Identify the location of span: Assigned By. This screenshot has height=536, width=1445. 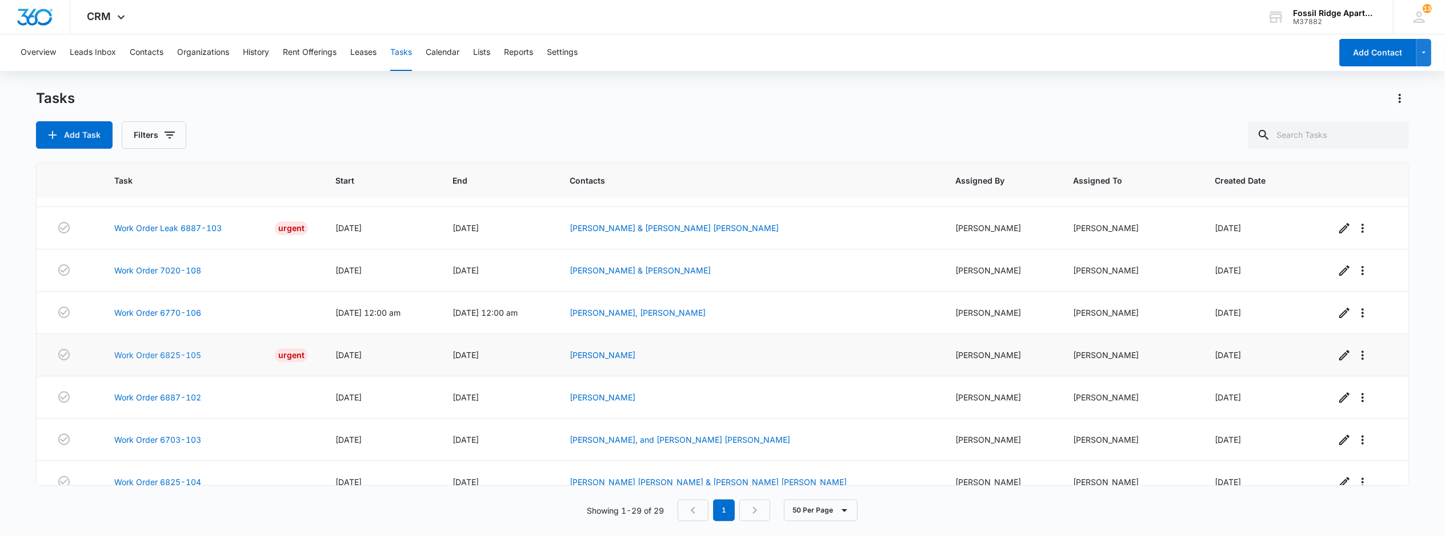
(992, 180).